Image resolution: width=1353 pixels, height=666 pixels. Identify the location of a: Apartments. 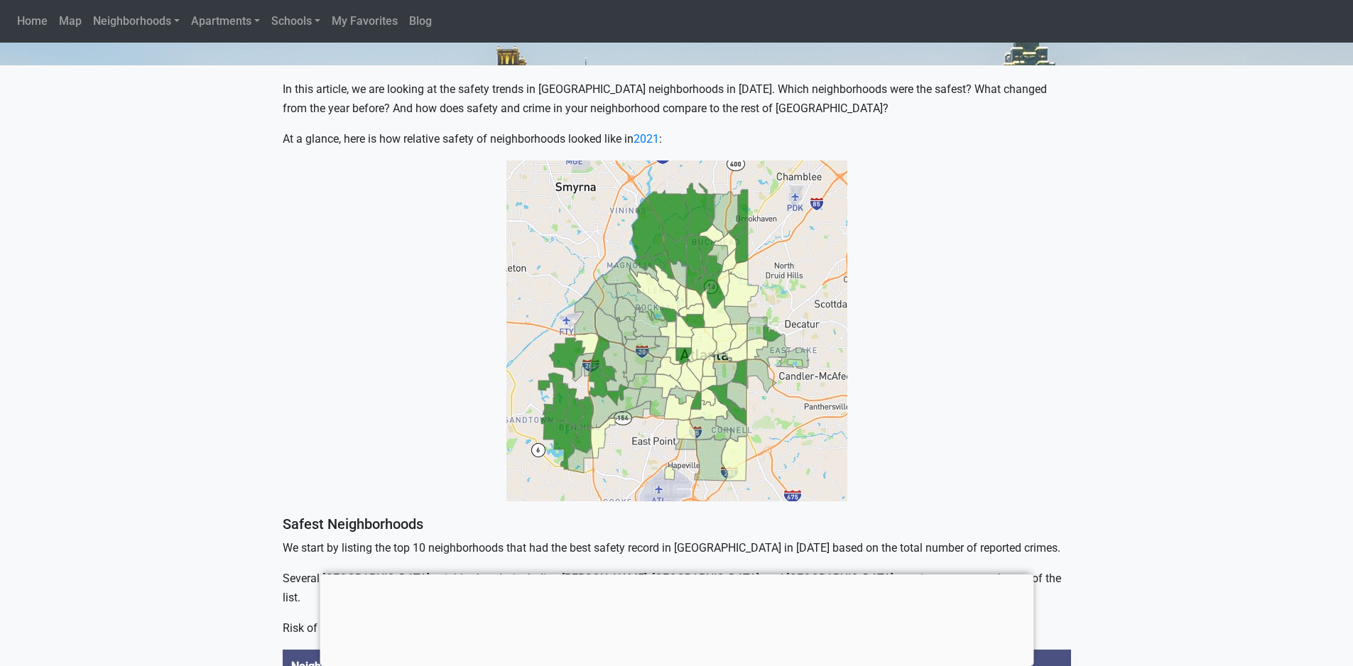
(225, 21).